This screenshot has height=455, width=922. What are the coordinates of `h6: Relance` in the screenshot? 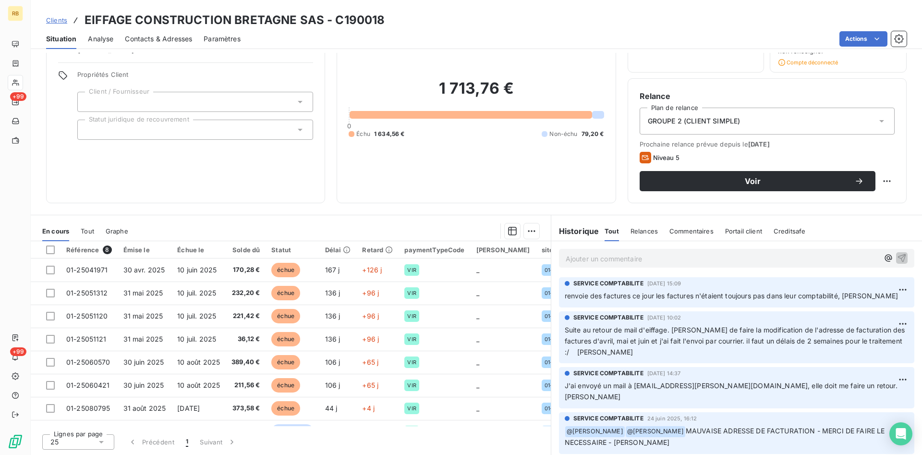 It's located at (767, 96).